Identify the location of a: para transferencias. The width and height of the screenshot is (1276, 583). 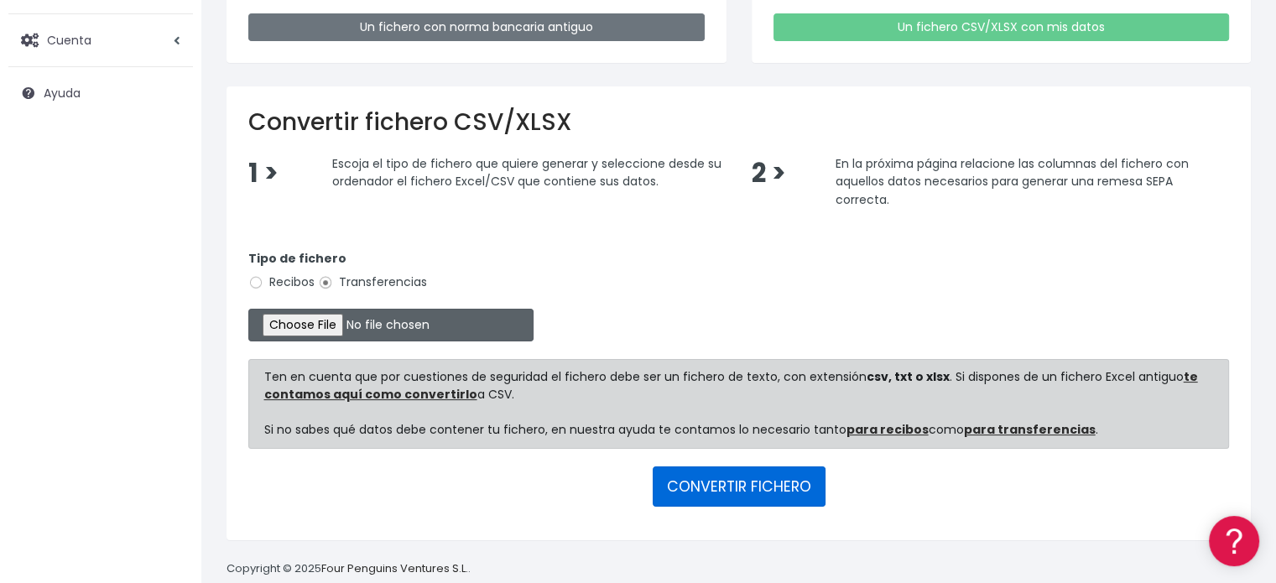
(1030, 430).